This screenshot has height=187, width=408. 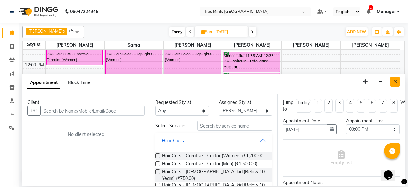 I want to click on div: Requested Stylist, so click(x=182, y=102).